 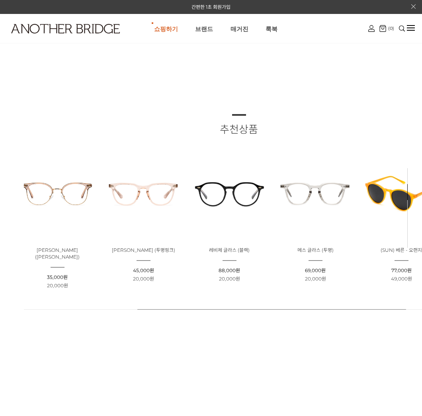 What do you see at coordinates (402, 28) in the screenshot?
I see `img: search` at bounding box center [402, 28].